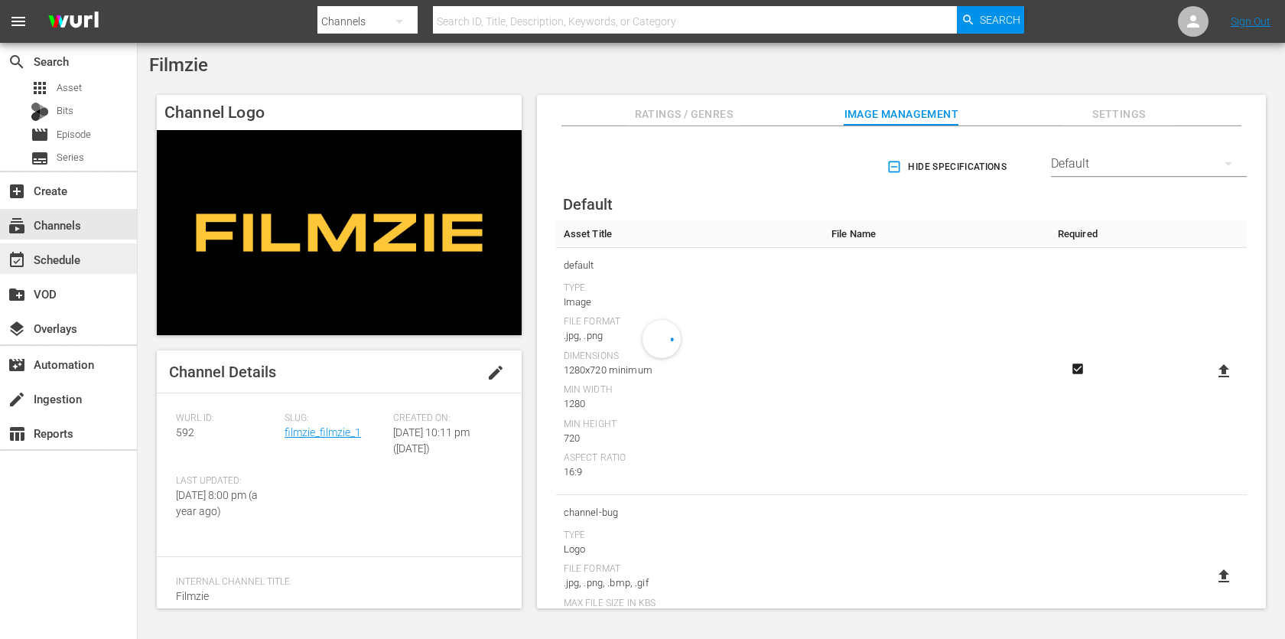 The height and width of the screenshot is (639, 1285). I want to click on button: Search, so click(991, 20).